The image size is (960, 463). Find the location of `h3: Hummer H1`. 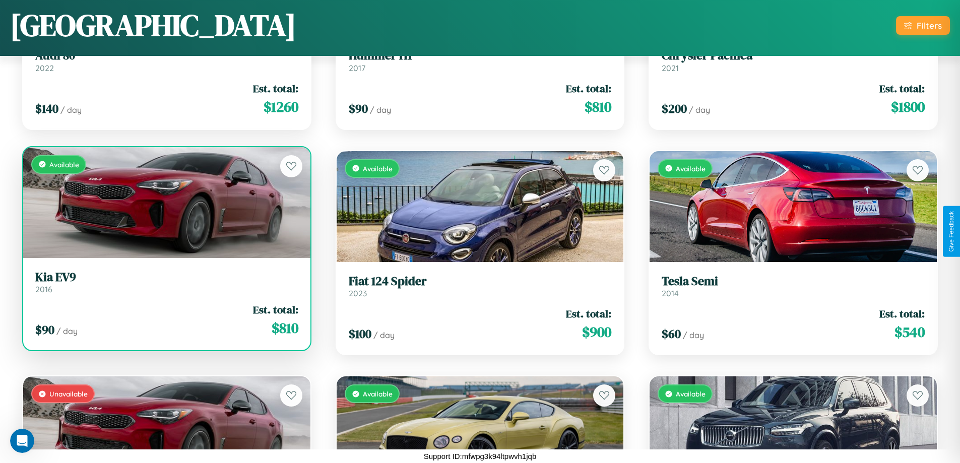

h3: Hummer H1 is located at coordinates (480, 55).